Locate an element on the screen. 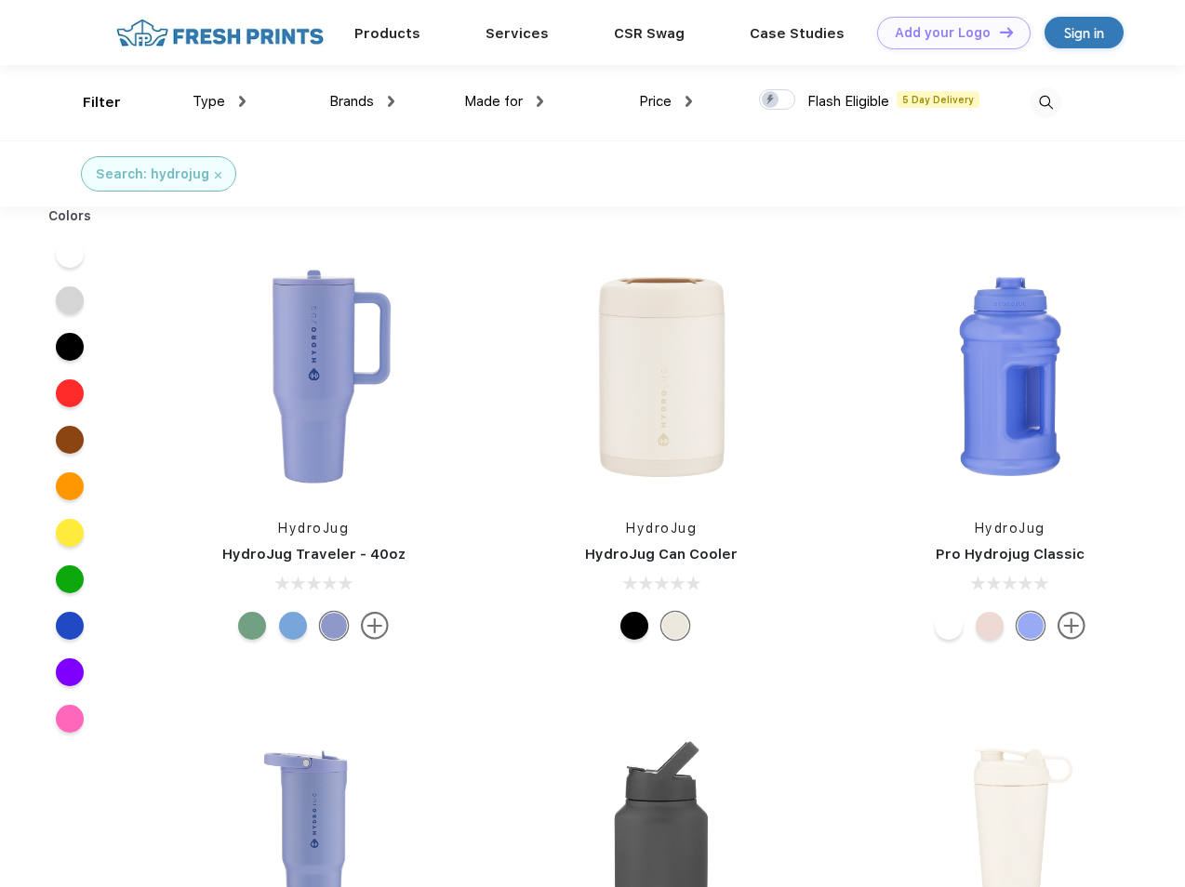 This screenshot has height=887, width=1185. div: Sign in is located at coordinates (1083, 33).